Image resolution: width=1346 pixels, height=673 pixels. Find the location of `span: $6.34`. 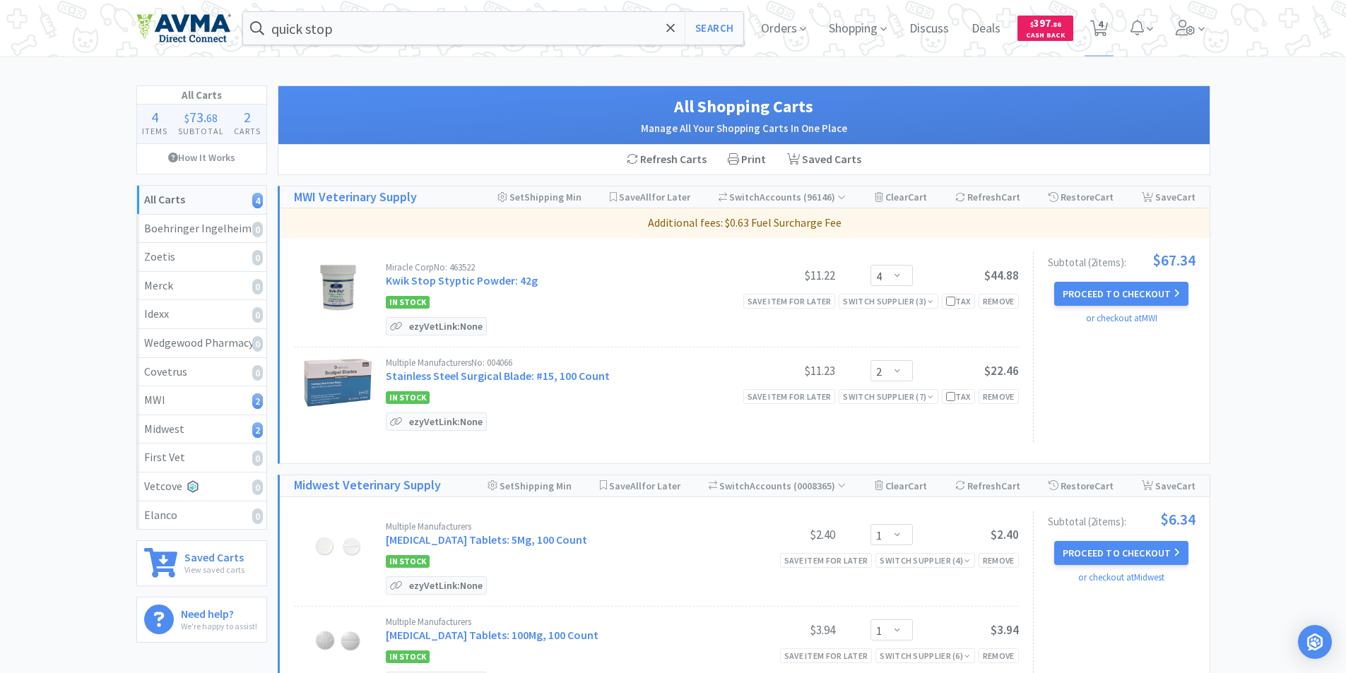

span: $6.34 is located at coordinates (1178, 519).